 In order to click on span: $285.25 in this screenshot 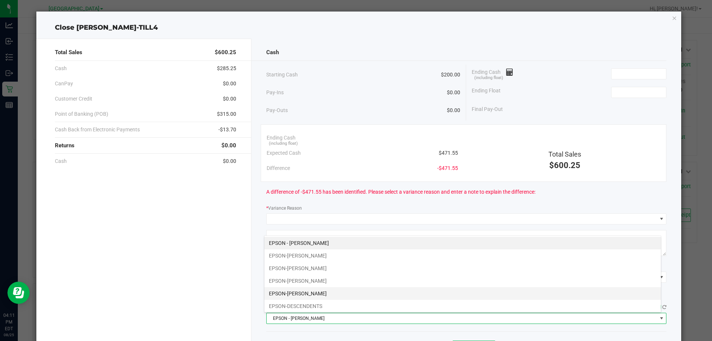, I will do `click(227, 68)`.